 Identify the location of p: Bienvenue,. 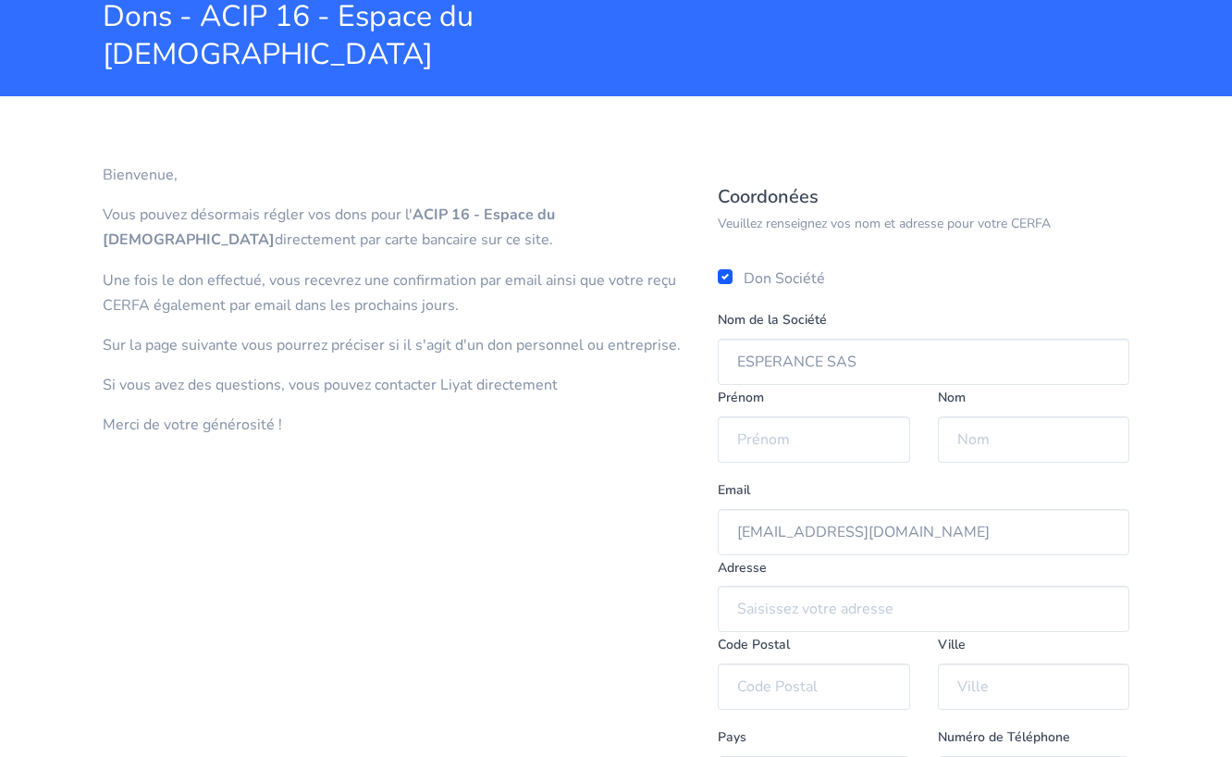
(396, 175).